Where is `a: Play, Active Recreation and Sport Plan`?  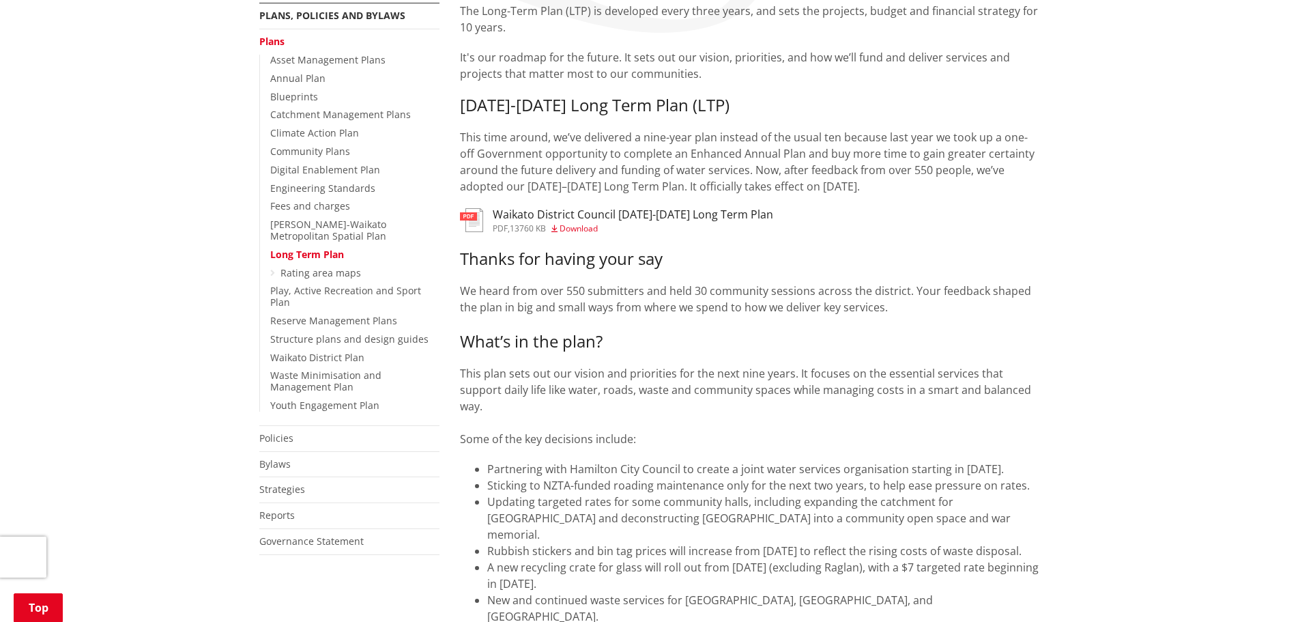
a: Play, Active Recreation and Sport Plan is located at coordinates (345, 296).